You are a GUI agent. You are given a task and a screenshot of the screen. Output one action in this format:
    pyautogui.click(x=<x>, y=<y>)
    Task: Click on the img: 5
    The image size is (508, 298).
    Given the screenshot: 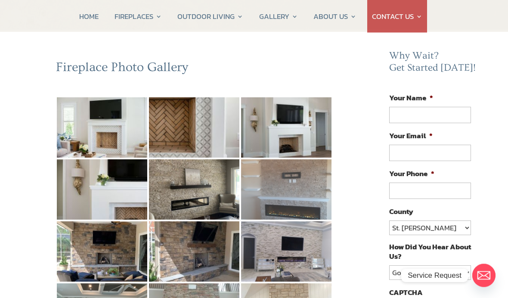 What is the action you would take?
    pyautogui.click(x=194, y=190)
    